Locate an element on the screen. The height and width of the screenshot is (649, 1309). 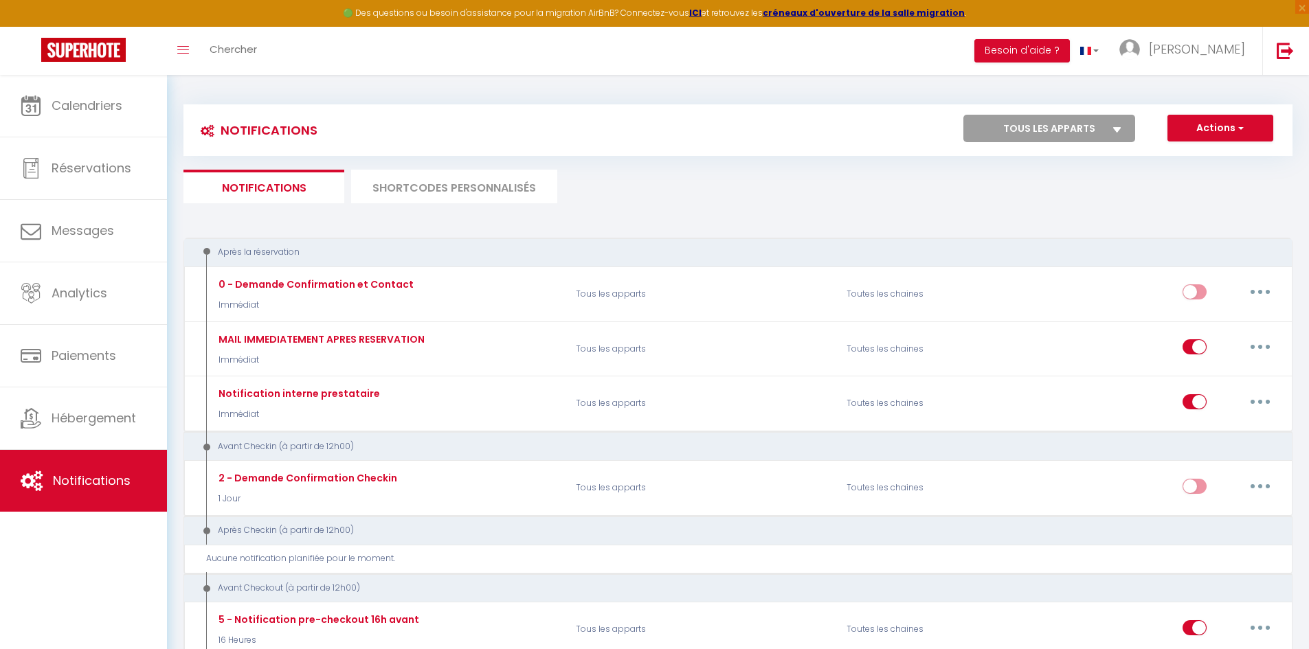
button: Besoin d'aide ? is located at coordinates (1022, 51).